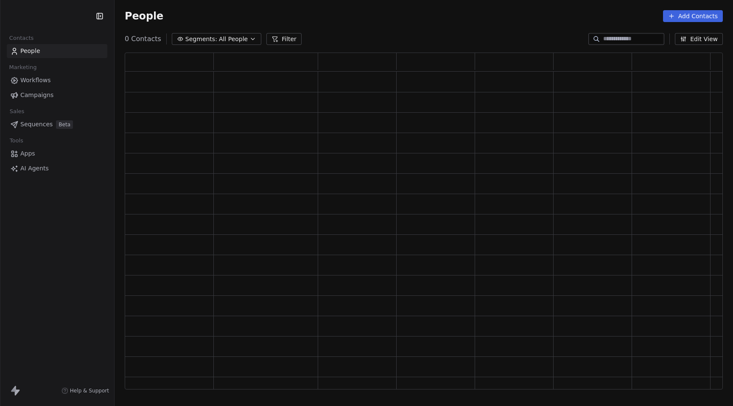 This screenshot has width=733, height=406. Describe the element at coordinates (37, 95) in the screenshot. I see `span: Campaigns` at that location.